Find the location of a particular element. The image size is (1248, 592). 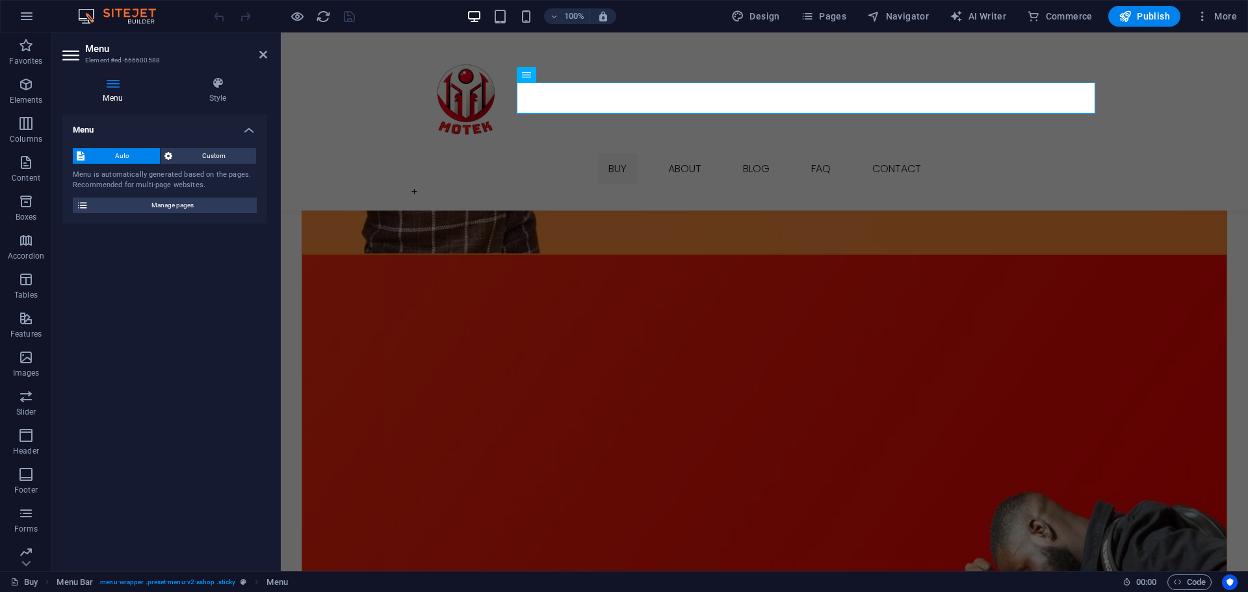

button: Manage pages is located at coordinates (164, 205).